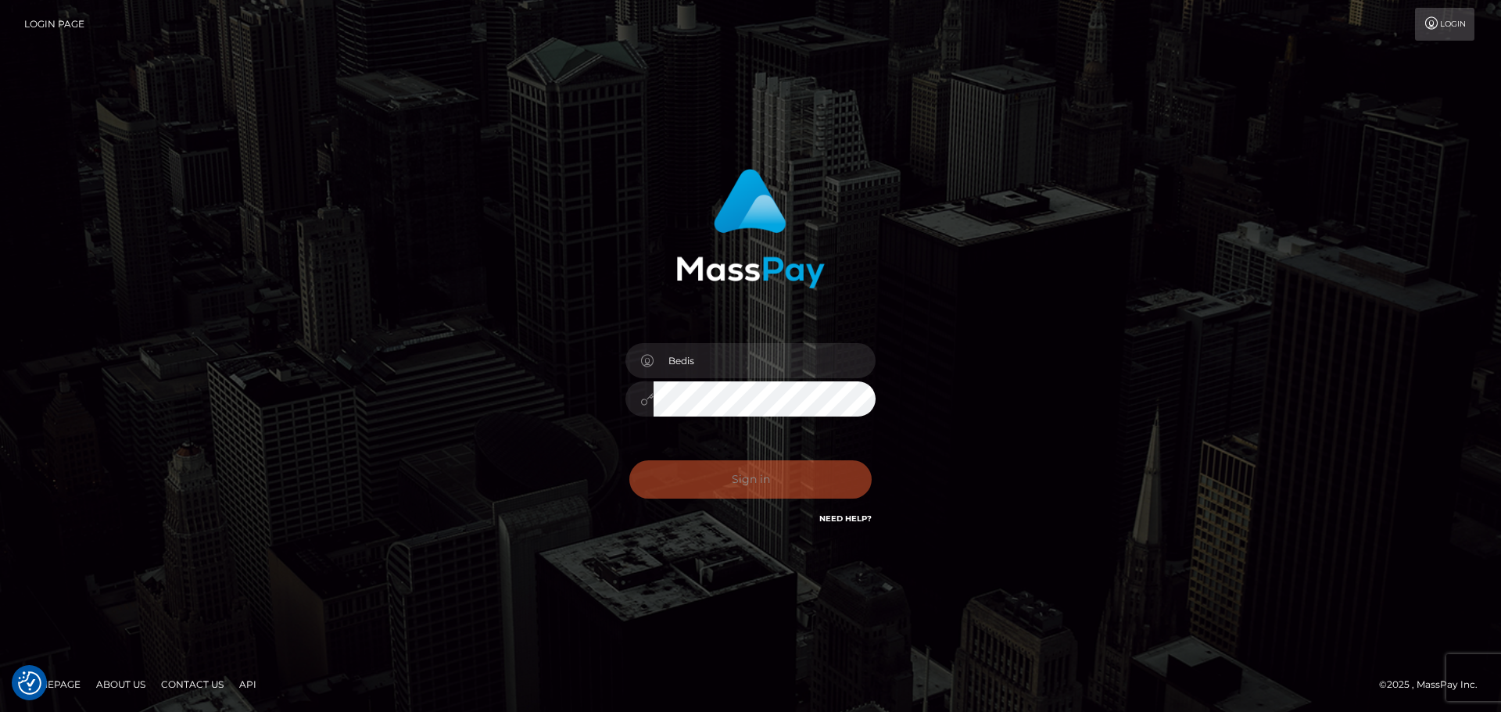 This screenshot has height=712, width=1501. I want to click on img: MassPay Login, so click(751, 228).